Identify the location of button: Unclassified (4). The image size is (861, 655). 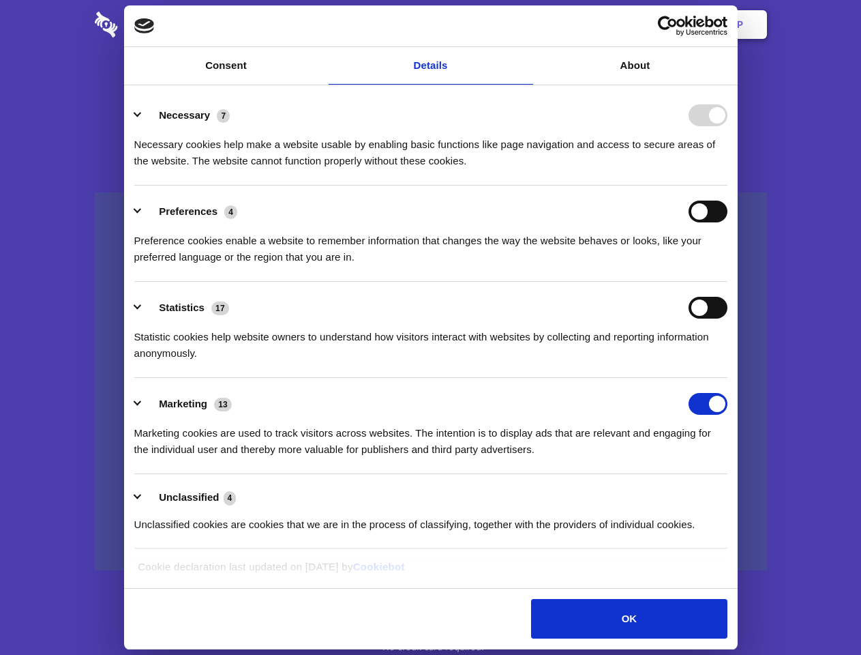
(190, 497).